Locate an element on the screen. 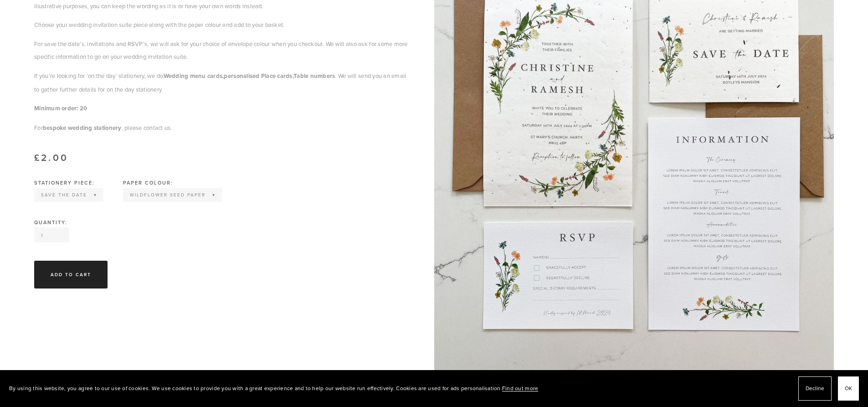  a: personalised Place cards is located at coordinates (258, 76).